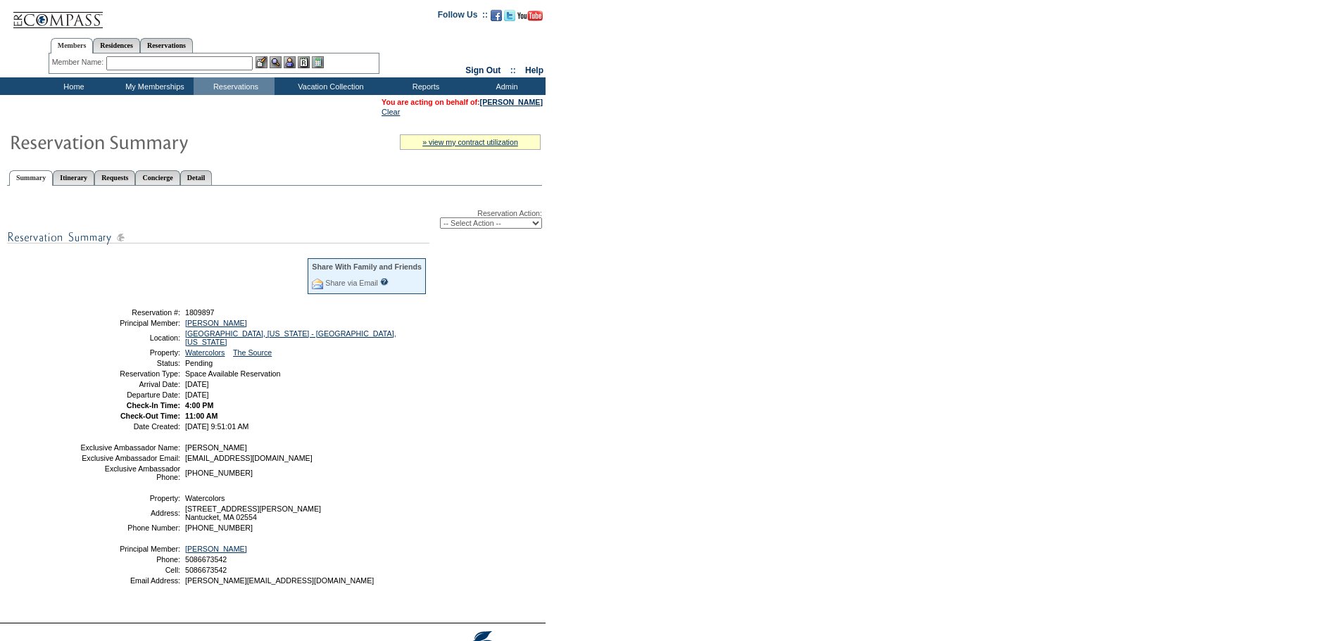 The height and width of the screenshot is (641, 1341). I want to click on td: Phone Number:, so click(129, 528).